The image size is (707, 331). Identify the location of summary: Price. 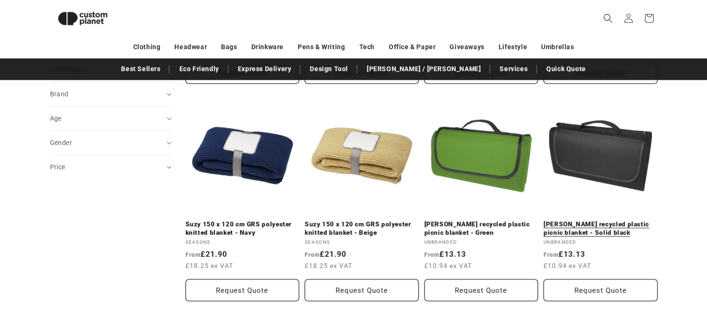
(111, 167).